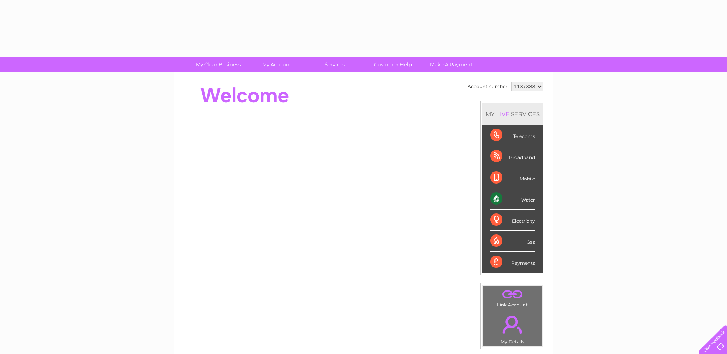  What do you see at coordinates (512, 241) in the screenshot?
I see `div: Gas` at bounding box center [512, 241].